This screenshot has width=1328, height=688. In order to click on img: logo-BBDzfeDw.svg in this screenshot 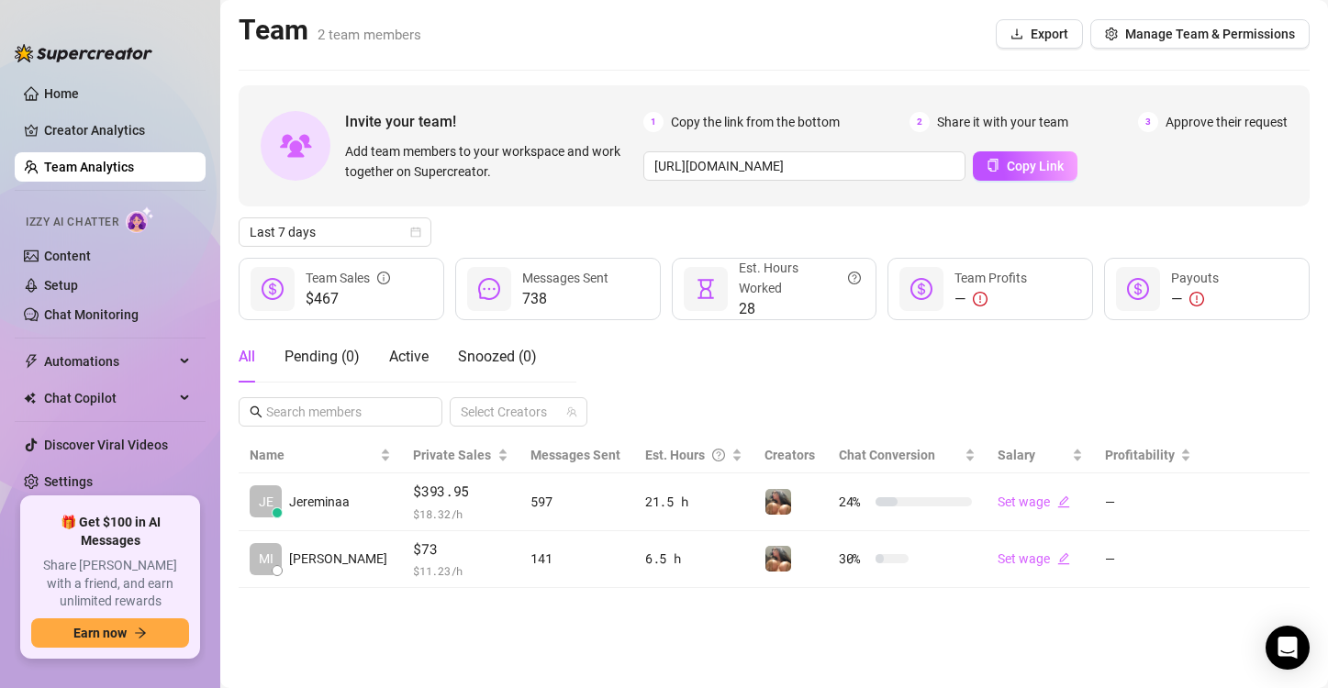, I will do `click(84, 53)`.